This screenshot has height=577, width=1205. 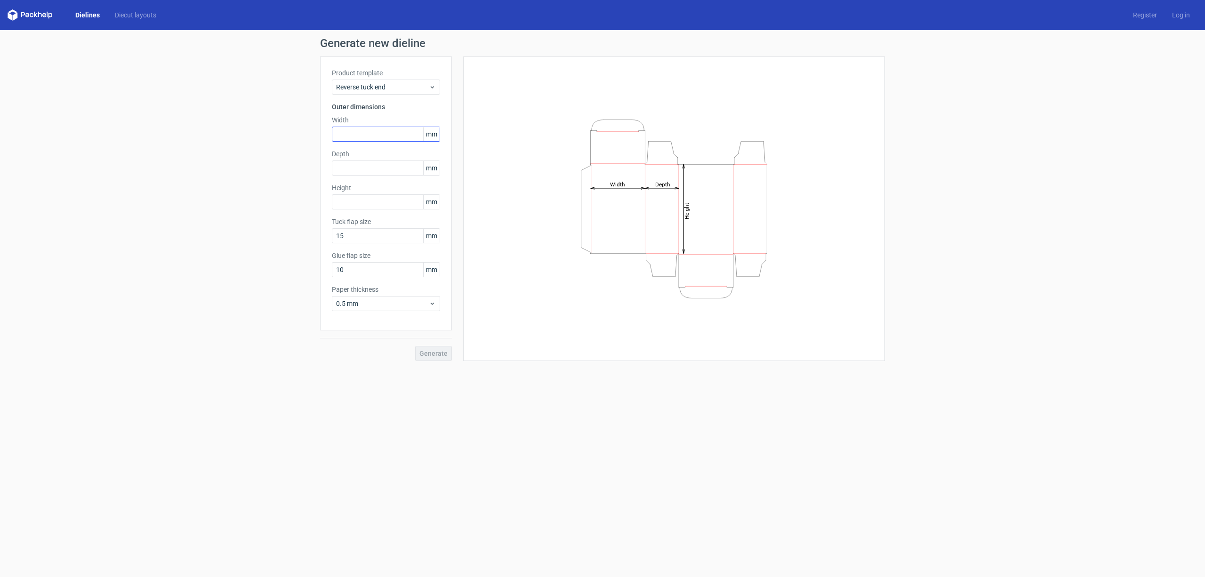 I want to click on tspan: Depth, so click(x=663, y=184).